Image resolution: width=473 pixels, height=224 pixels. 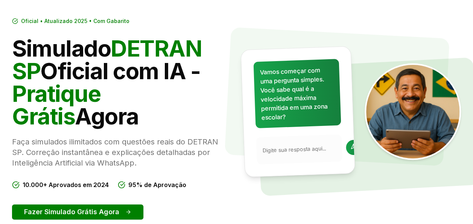 I want to click on button: Fazer Simulado Grátis Agora, so click(x=78, y=212).